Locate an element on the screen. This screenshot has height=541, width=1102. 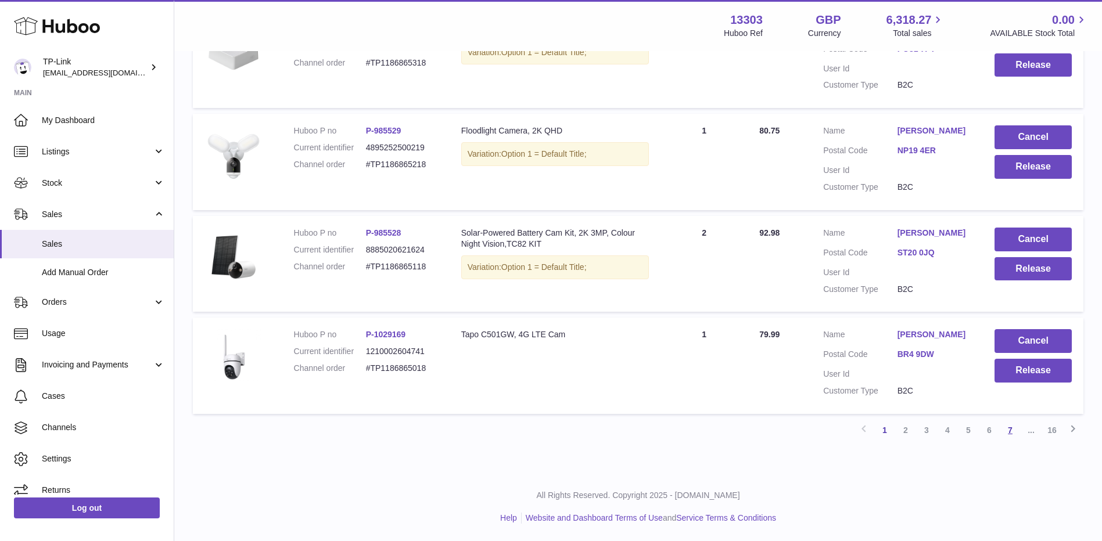
dd: 8885020621624 is located at coordinates (402, 250).